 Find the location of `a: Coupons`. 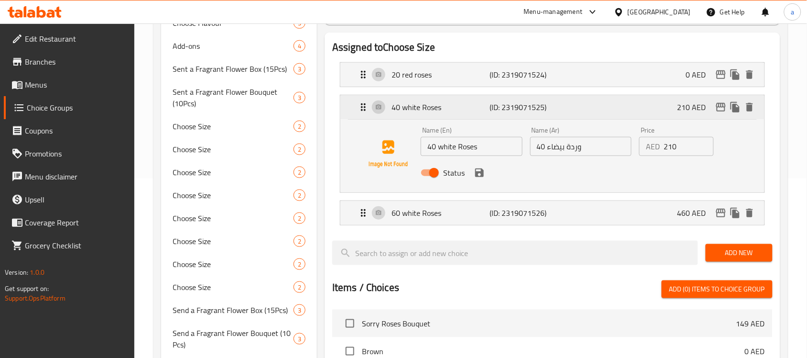

a: Coupons is located at coordinates (69, 131).